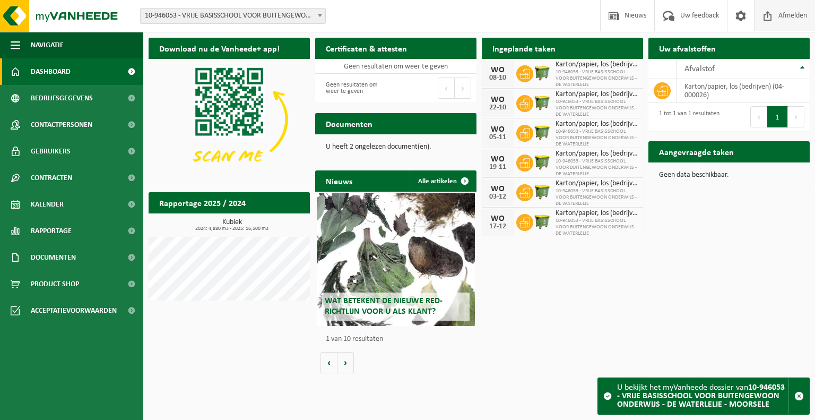 The image size is (815, 420). Describe the element at coordinates (498, 197) in the screenshot. I see `div: 03-12` at that location.